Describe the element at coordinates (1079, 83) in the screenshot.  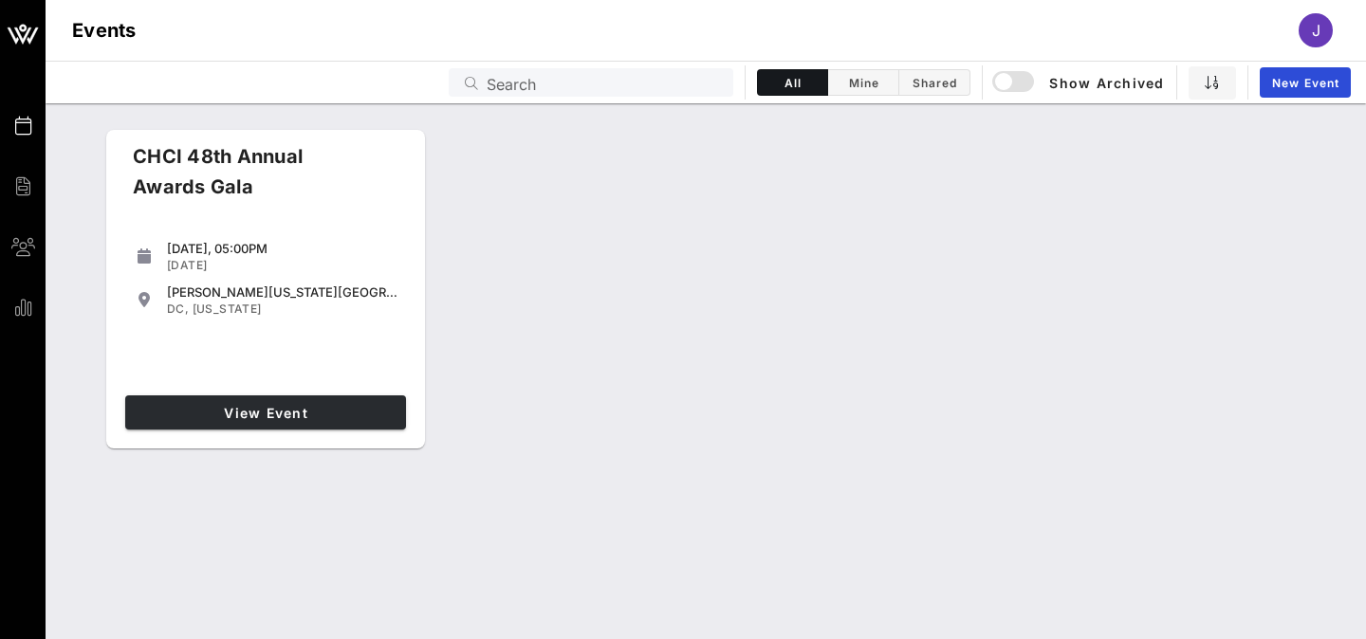
I see `span: Show Archived` at that location.